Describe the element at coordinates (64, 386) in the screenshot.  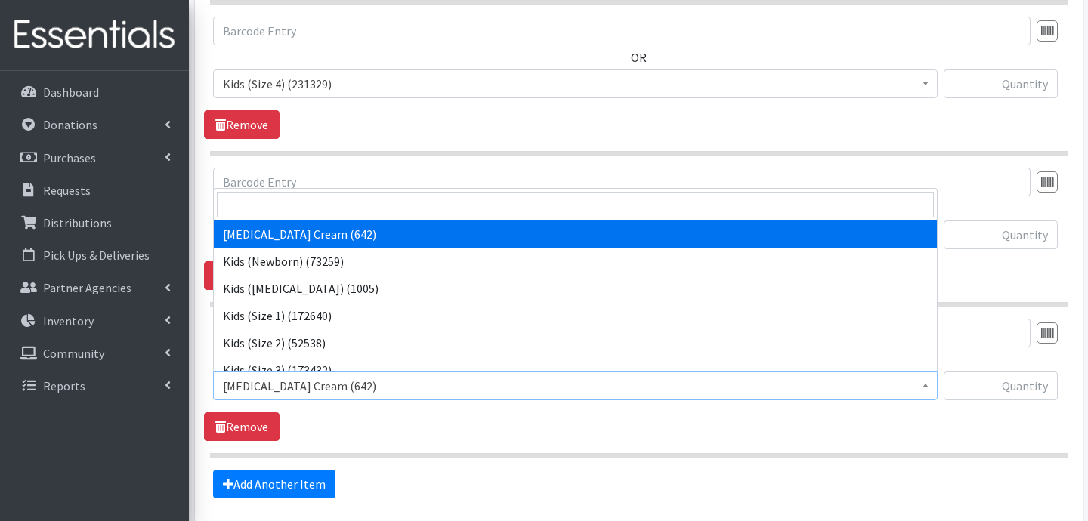
I see `p: Reports` at that location.